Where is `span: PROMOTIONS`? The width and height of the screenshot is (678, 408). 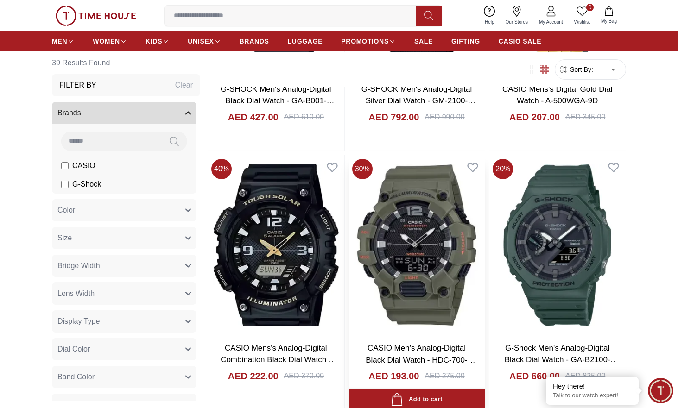 span: PROMOTIONS is located at coordinates (364, 41).